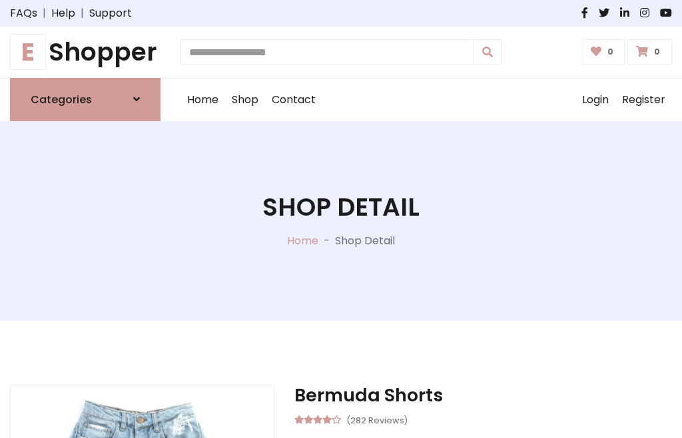 Image resolution: width=682 pixels, height=438 pixels. I want to click on h3: Bermuda Shorts, so click(483, 396).